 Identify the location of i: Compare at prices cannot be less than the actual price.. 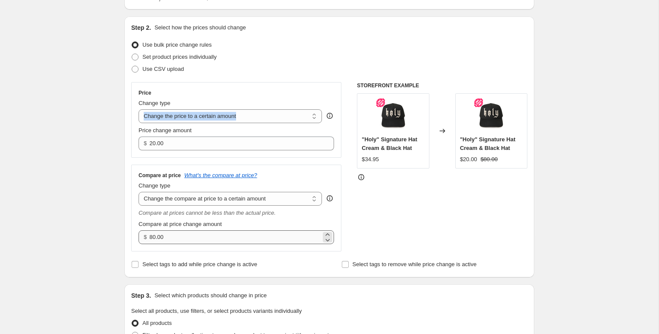
(207, 212).